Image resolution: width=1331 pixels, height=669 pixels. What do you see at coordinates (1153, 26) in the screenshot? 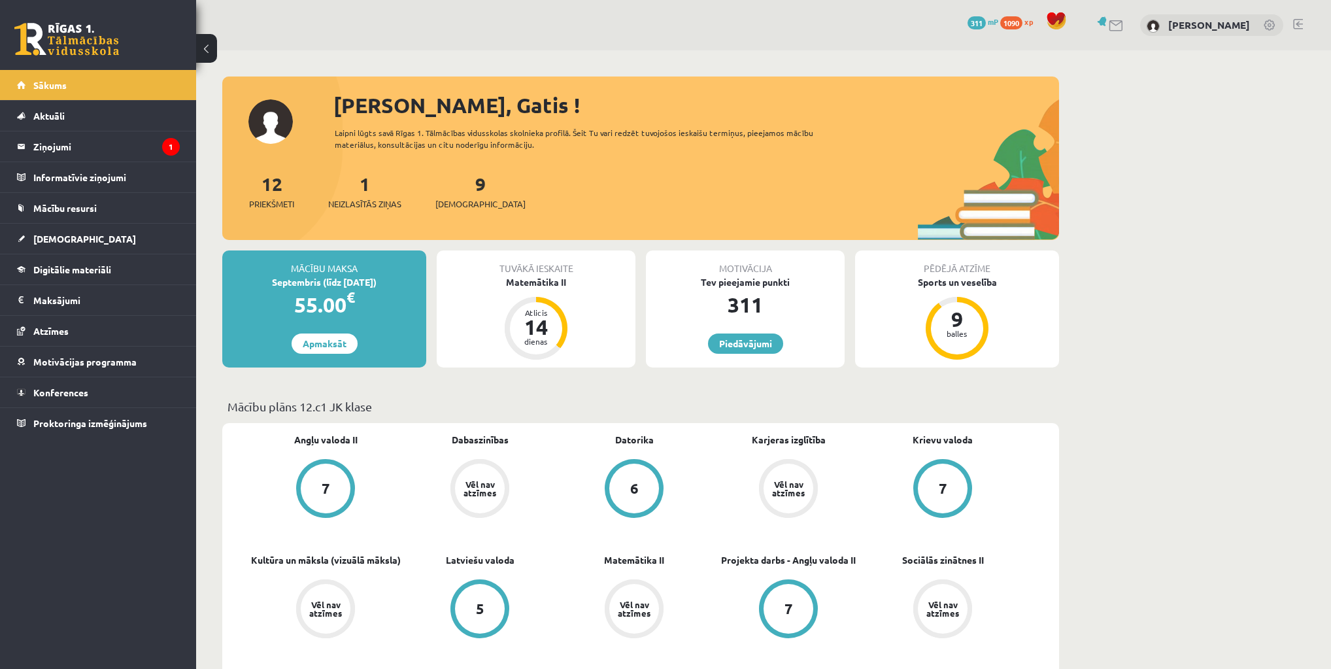
I see `img: Gatis Frišmanis` at bounding box center [1153, 26].